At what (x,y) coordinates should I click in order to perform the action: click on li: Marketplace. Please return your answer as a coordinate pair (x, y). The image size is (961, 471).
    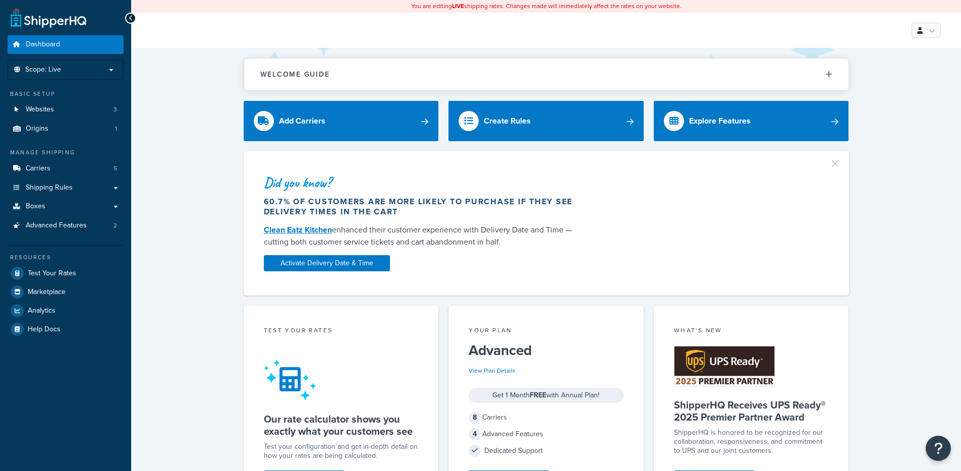
    Looking at the image, I should click on (66, 292).